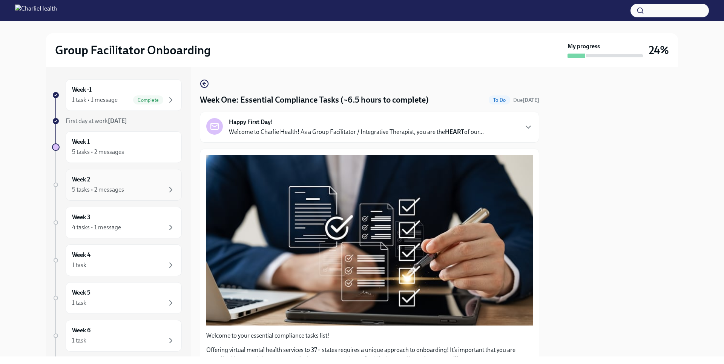 This screenshot has width=724, height=364. I want to click on h6: Week 3, so click(81, 217).